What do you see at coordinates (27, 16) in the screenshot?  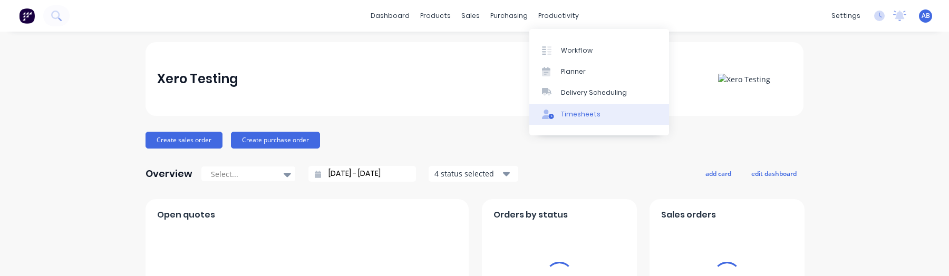 I see `img: Factory` at bounding box center [27, 16].